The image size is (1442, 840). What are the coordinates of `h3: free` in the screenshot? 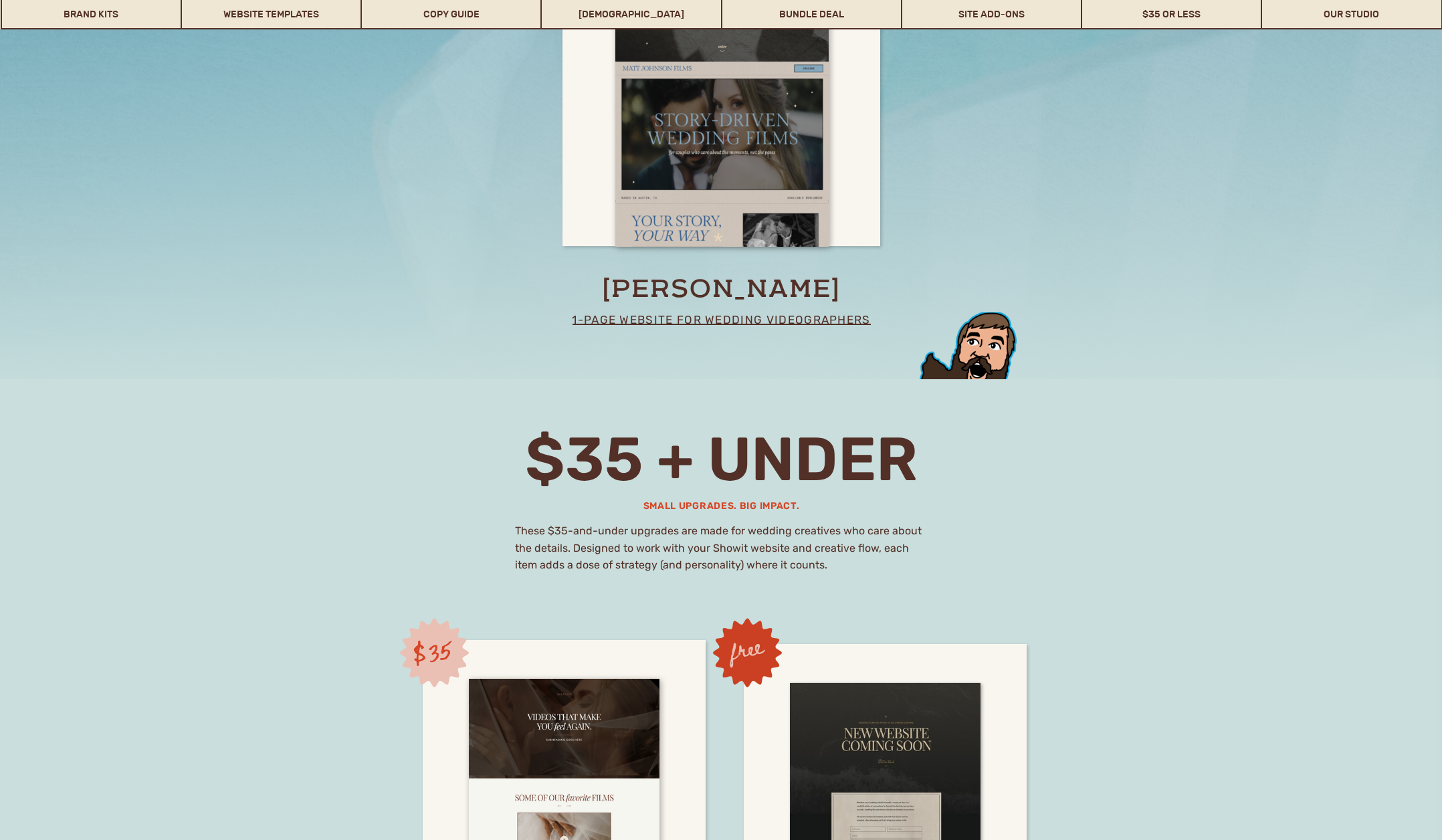 It's located at (747, 647).